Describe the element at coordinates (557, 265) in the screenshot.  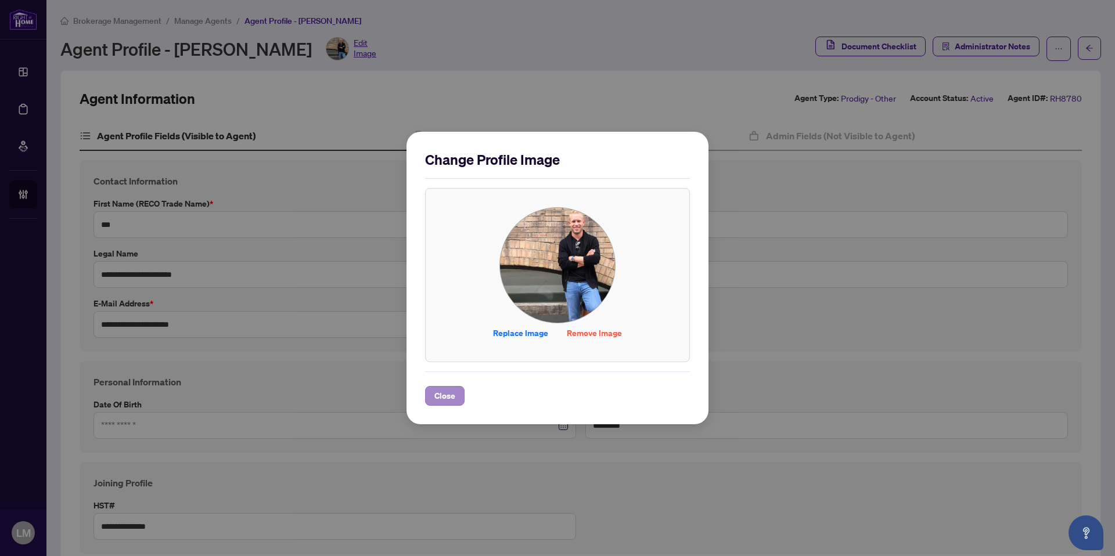
I see `img: Profile Icon` at that location.